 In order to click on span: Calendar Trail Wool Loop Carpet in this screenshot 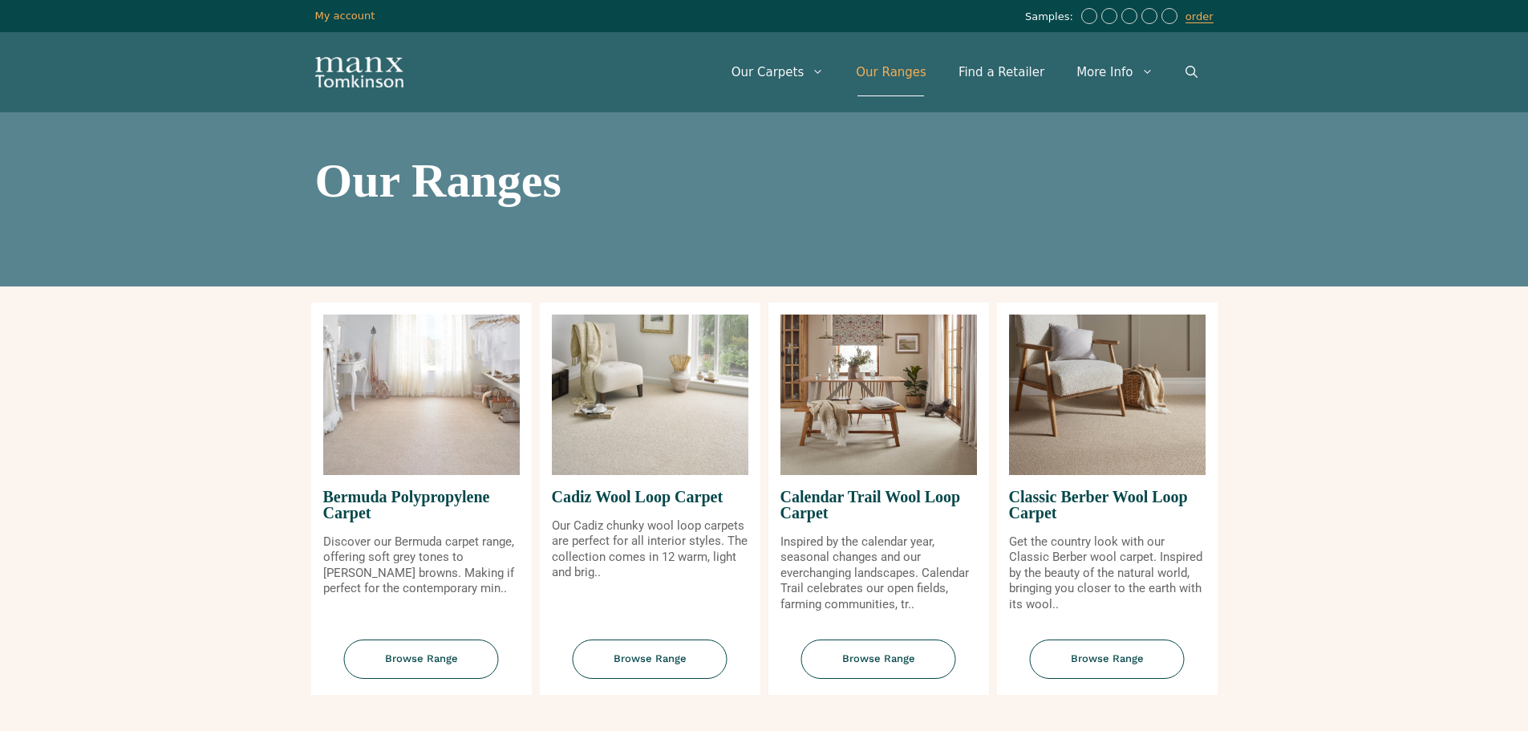, I will do `click(878, 505)`.